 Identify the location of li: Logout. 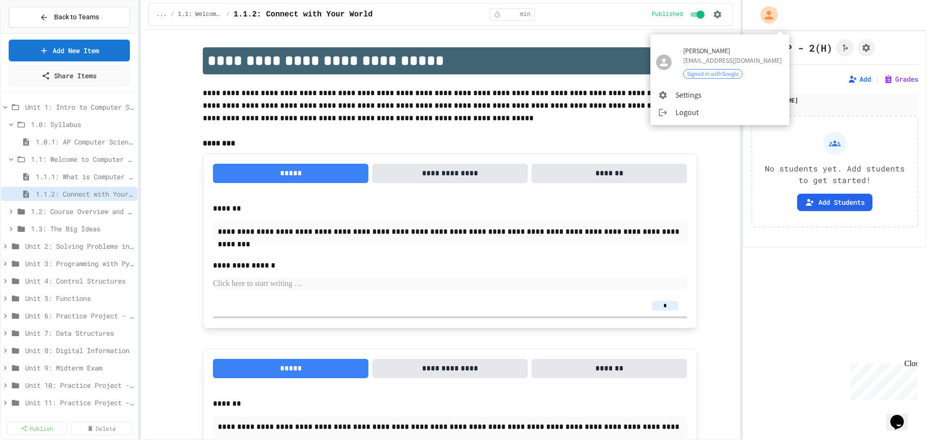
(720, 113).